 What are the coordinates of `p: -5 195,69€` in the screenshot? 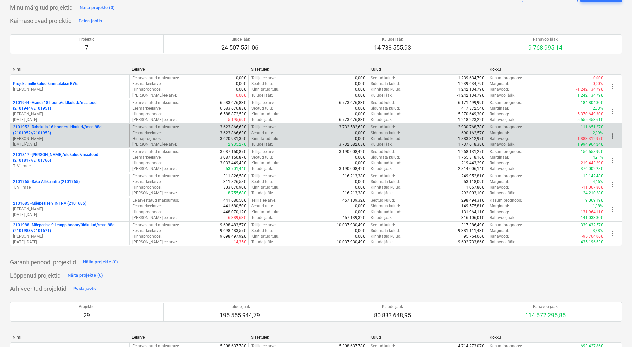 It's located at (236, 119).